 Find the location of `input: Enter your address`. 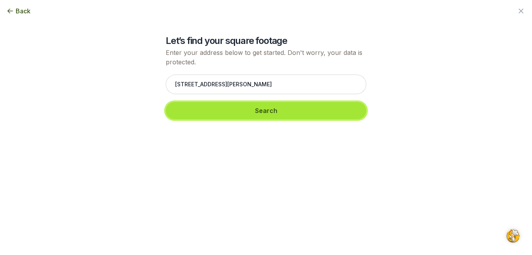

input: Enter your address is located at coordinates (266, 84).